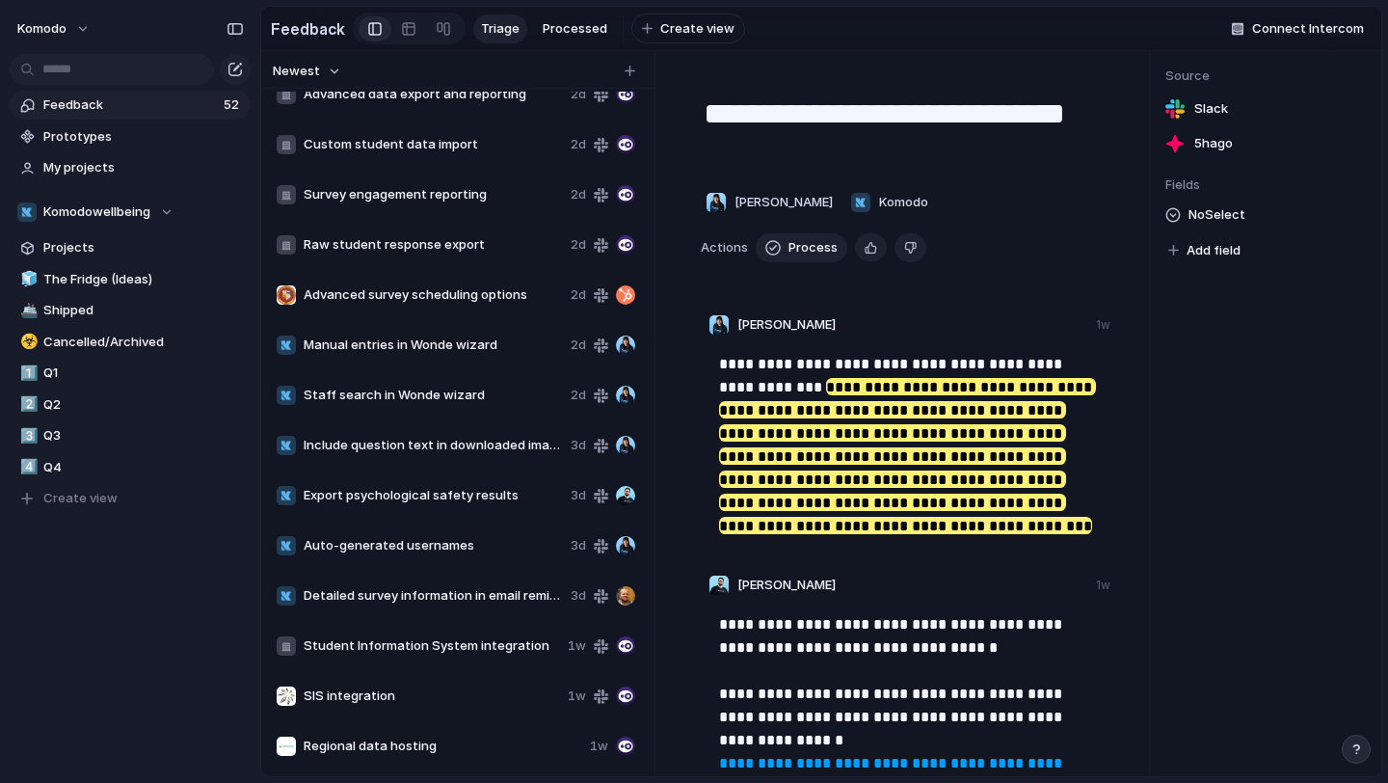 The width and height of the screenshot is (1388, 783). Describe the element at coordinates (130, 436) in the screenshot. I see `a: 3️⃣Q3` at that location.